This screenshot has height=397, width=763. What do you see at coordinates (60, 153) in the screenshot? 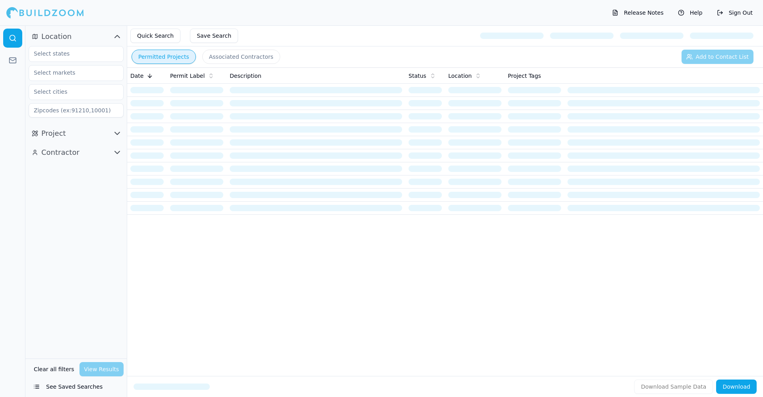
I see `span: Contractor` at bounding box center [60, 153].